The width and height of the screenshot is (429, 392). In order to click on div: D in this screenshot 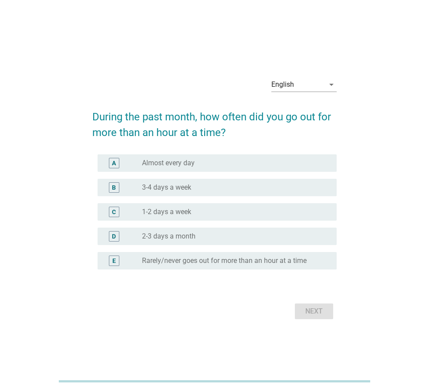, I will do `click(114, 236)`.